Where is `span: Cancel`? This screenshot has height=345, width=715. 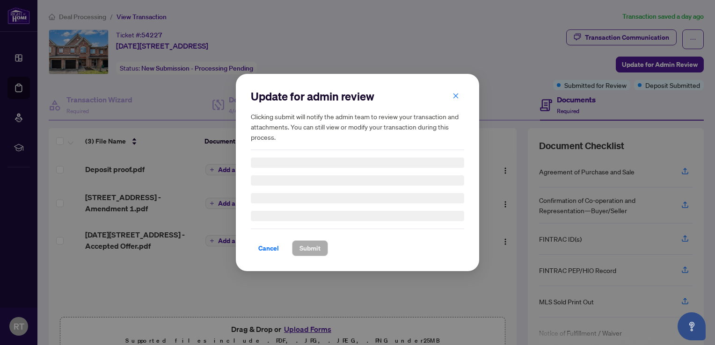
span: Cancel is located at coordinates (269, 249).